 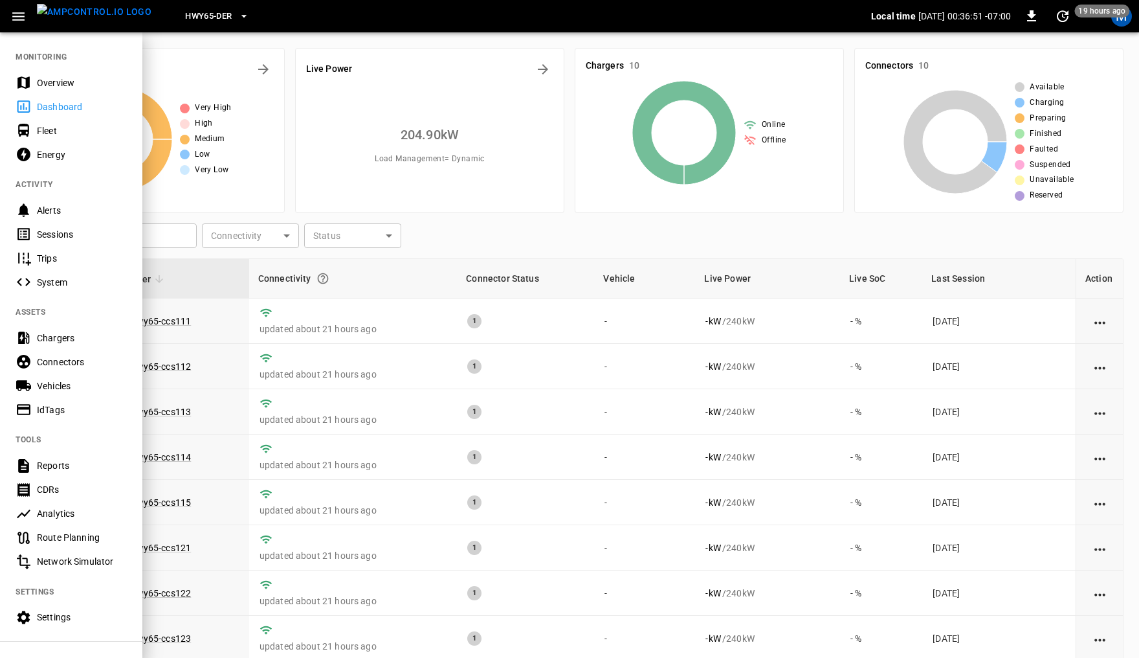 What do you see at coordinates (893, 16) in the screenshot?
I see `p: Local time` at bounding box center [893, 16].